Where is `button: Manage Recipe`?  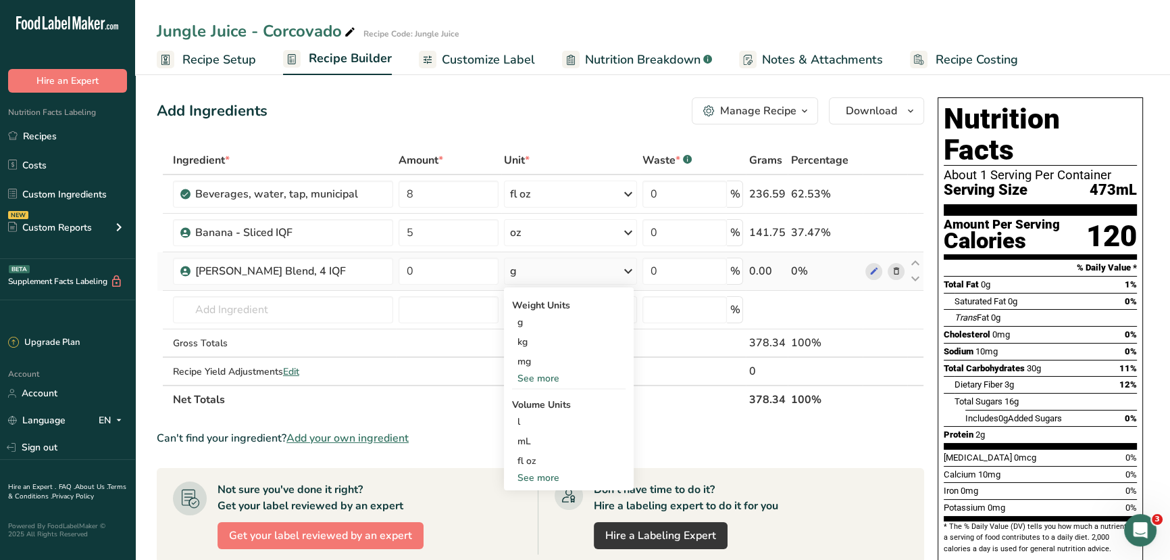
button: Manage Recipe is located at coordinates (755, 111).